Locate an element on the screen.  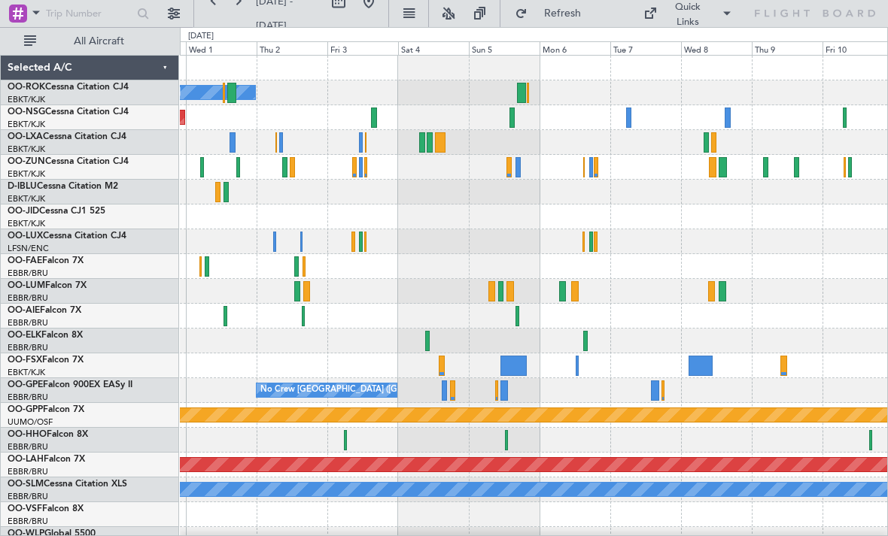
button: All Aircraft is located at coordinates (90, 41).